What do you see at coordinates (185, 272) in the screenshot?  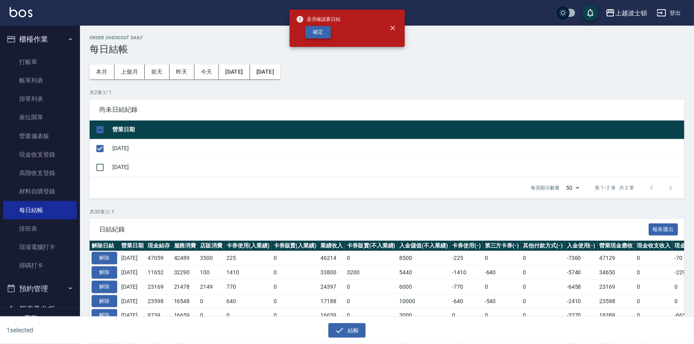 I see `td: 32290` at bounding box center [185, 272].